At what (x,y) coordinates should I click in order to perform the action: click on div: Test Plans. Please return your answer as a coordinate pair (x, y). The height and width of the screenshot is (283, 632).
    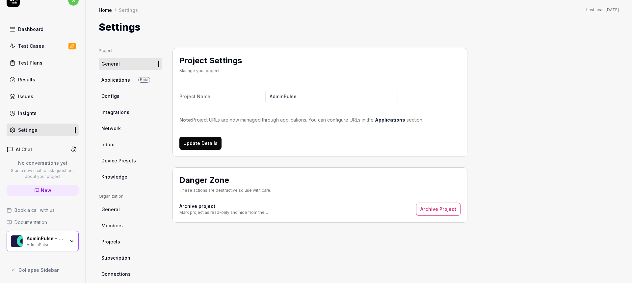
    Looking at the image, I should click on (30, 63).